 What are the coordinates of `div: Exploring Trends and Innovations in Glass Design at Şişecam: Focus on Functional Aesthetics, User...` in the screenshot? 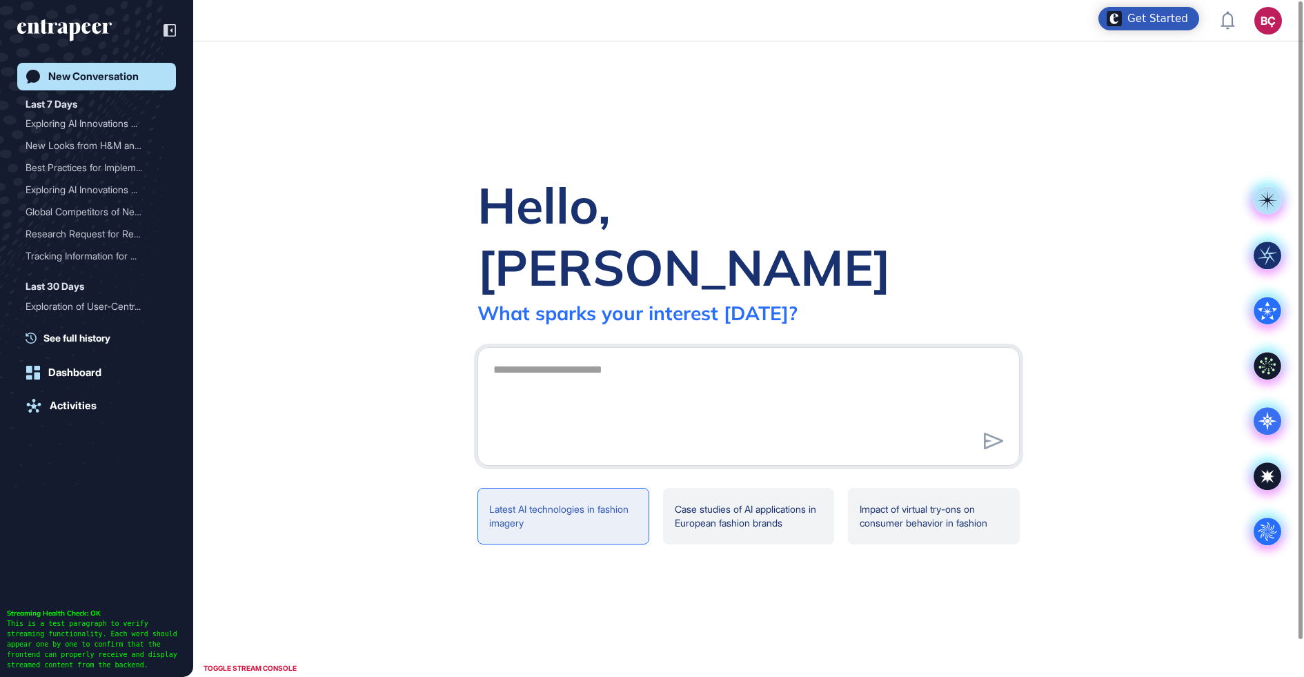 It's located at (97, 328).